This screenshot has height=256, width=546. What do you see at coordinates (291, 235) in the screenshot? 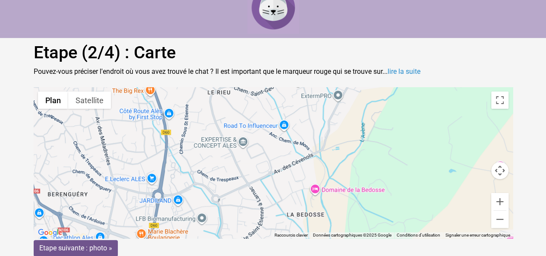
I see `button: Raccourcis clavier` at bounding box center [291, 235].